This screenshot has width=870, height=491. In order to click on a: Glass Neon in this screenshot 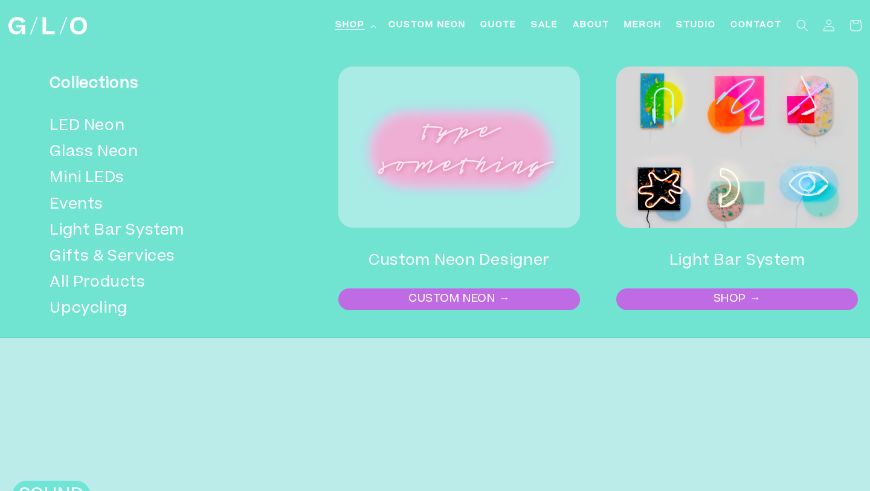, I will do `click(163, 152)`.